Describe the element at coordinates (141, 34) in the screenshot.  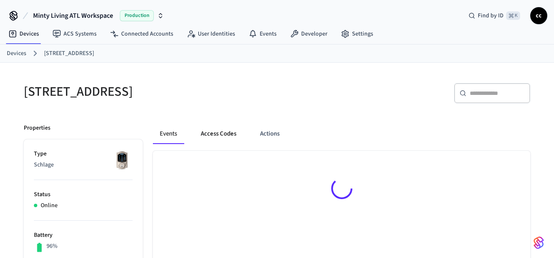
I see `a: Connected Accounts` at that location.